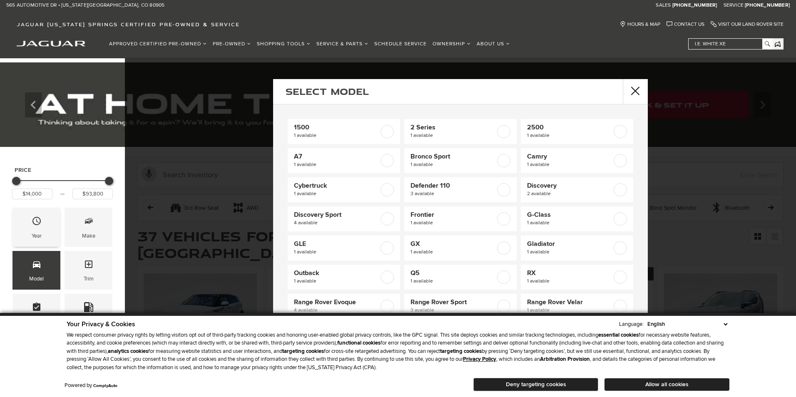 The height and width of the screenshot is (397, 796). I want to click on div: FeaturesFeatures, so click(36, 313).